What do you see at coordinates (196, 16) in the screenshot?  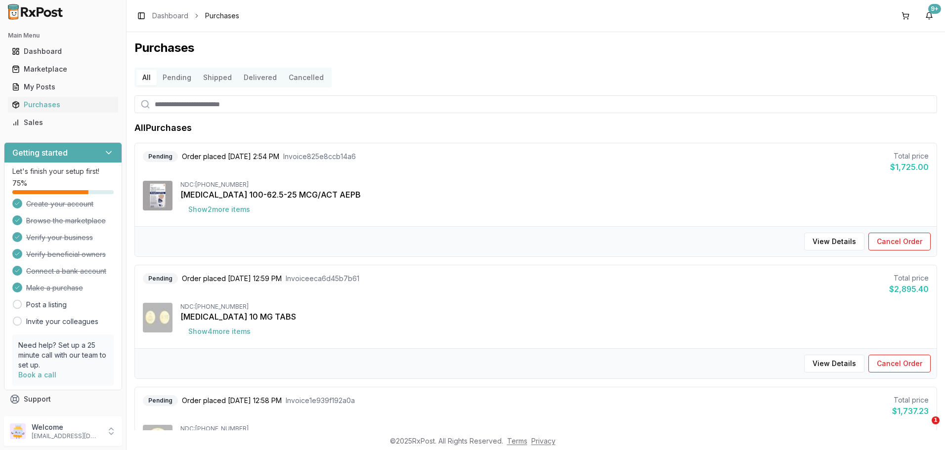 I see `nav: breadcrumb` at bounding box center [196, 16].